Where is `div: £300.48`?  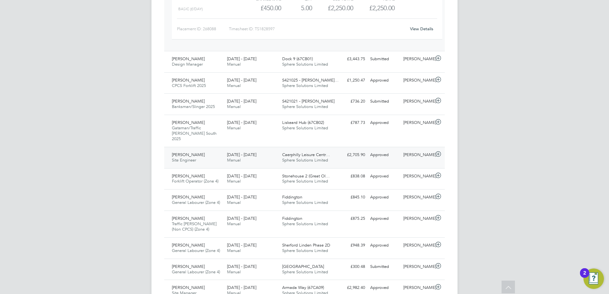 div: £300.48 is located at coordinates (351, 267).